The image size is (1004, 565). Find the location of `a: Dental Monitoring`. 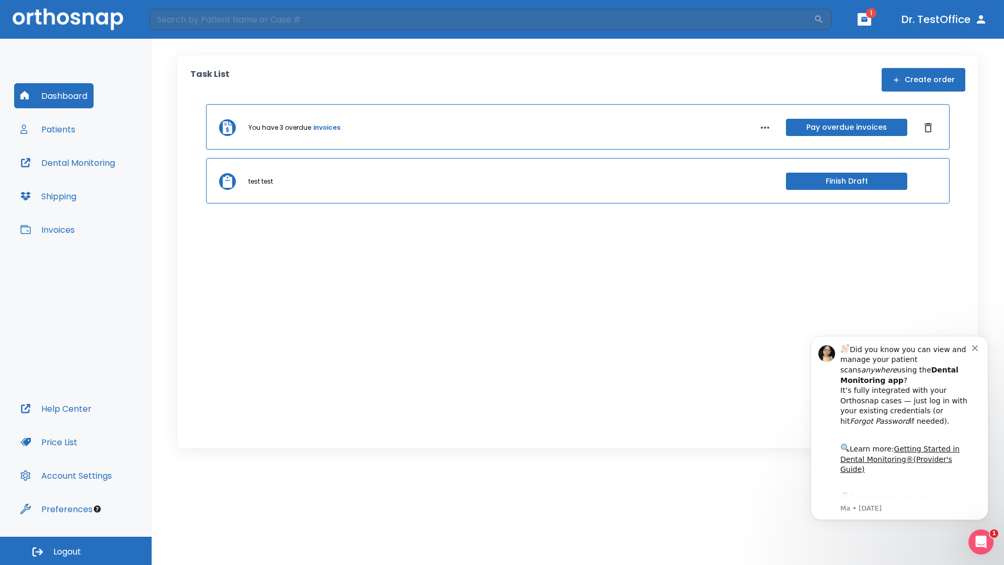

a: Dental Monitoring is located at coordinates (67, 163).